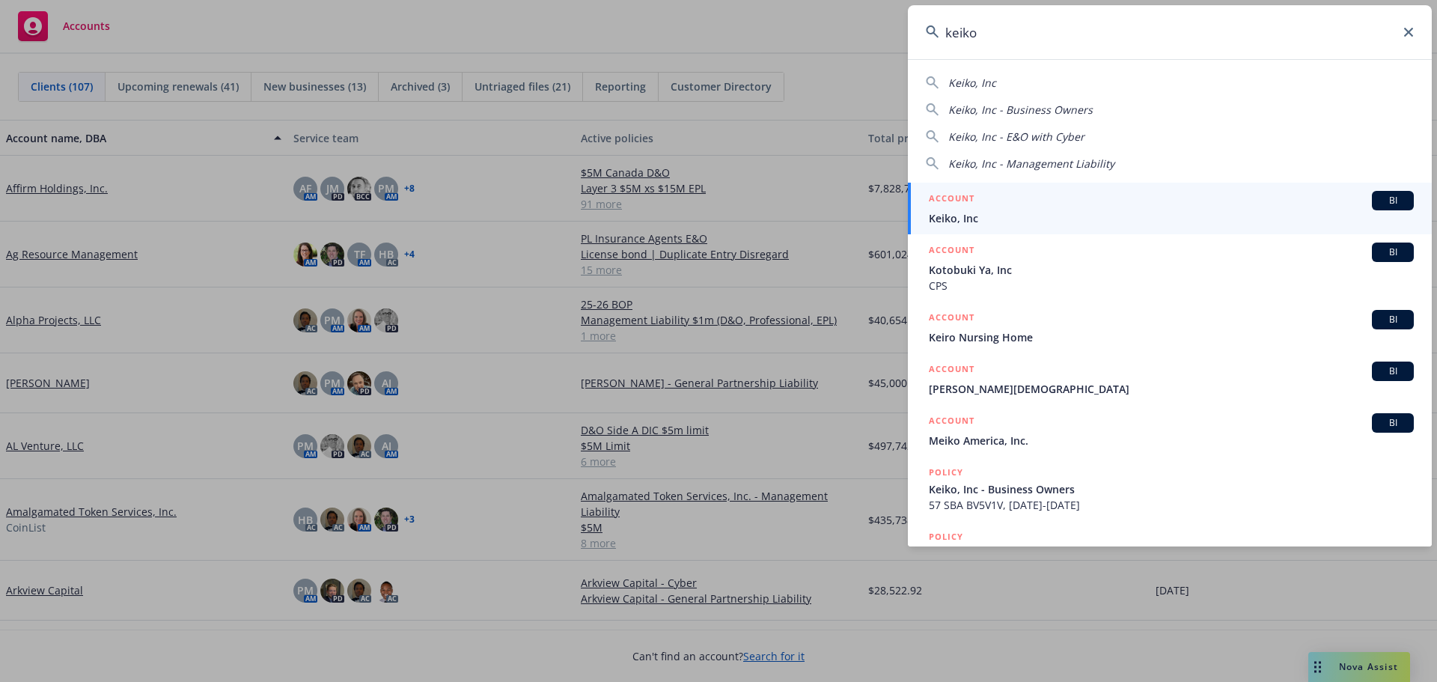 Image resolution: width=1437 pixels, height=682 pixels. I want to click on a: ACCOUNTBIMeiko America, Inc., so click(1169, 430).